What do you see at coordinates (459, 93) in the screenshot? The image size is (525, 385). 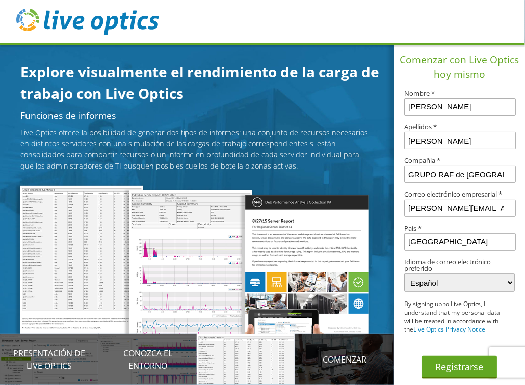 I see `label: Nombre *` at bounding box center [459, 93].